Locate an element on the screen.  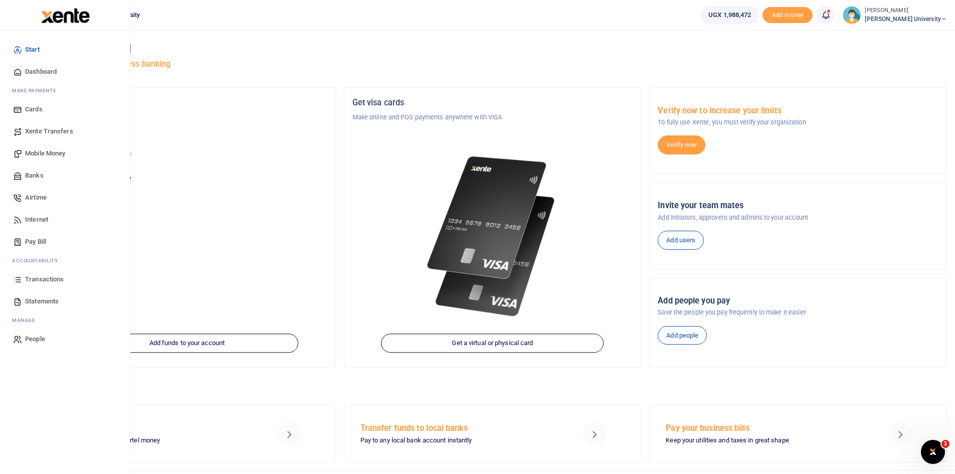
span: anage is located at coordinates (26, 320).